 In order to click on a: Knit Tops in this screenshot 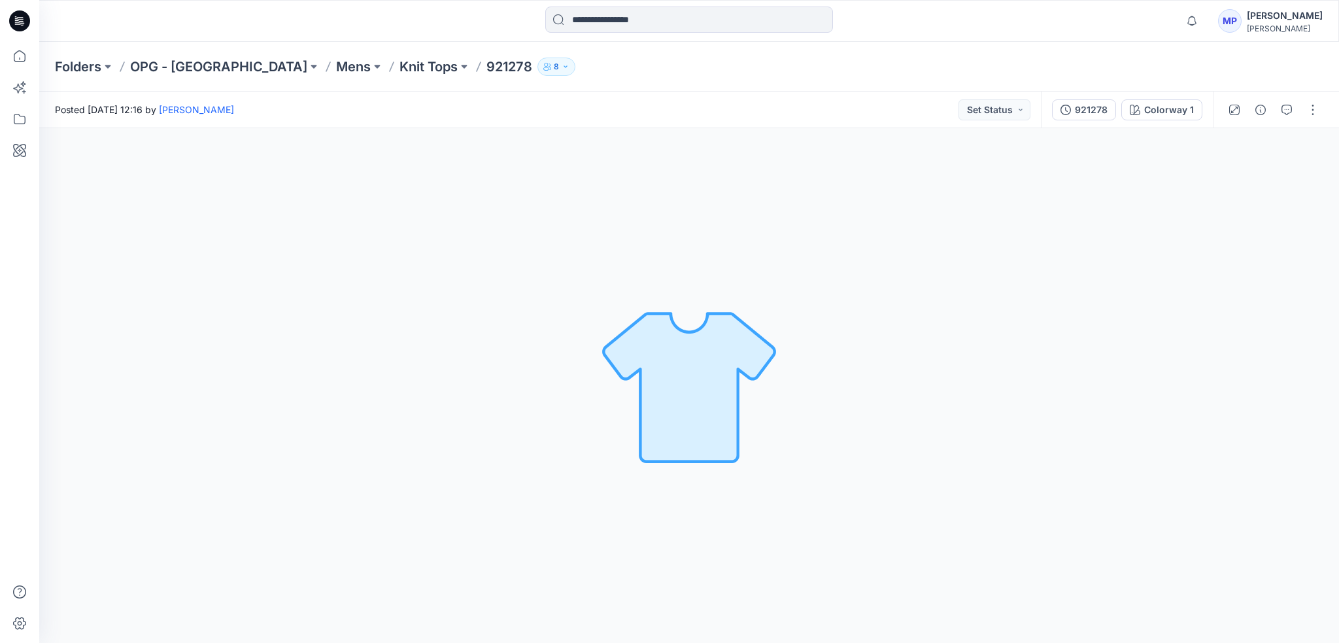, I will do `click(428, 67)`.